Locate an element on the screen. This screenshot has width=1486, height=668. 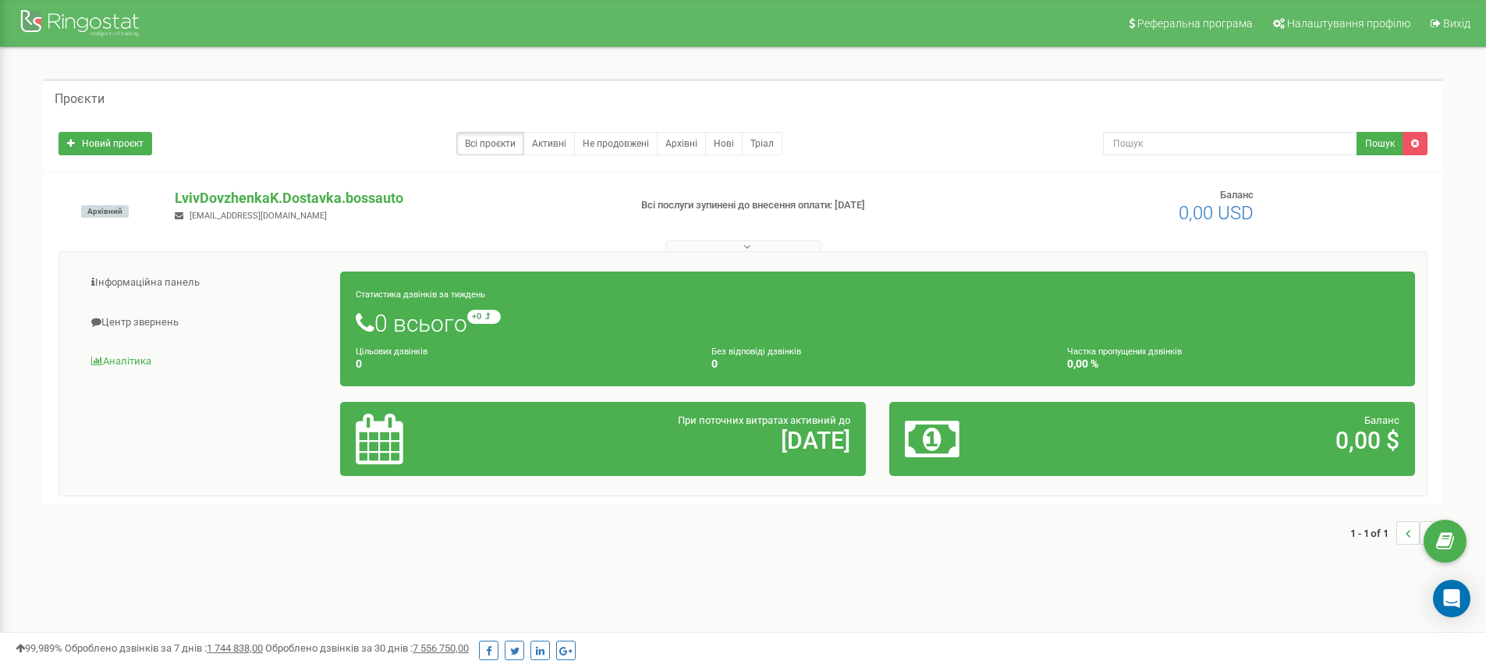
a: Всі проєкти is located at coordinates (490, 144).